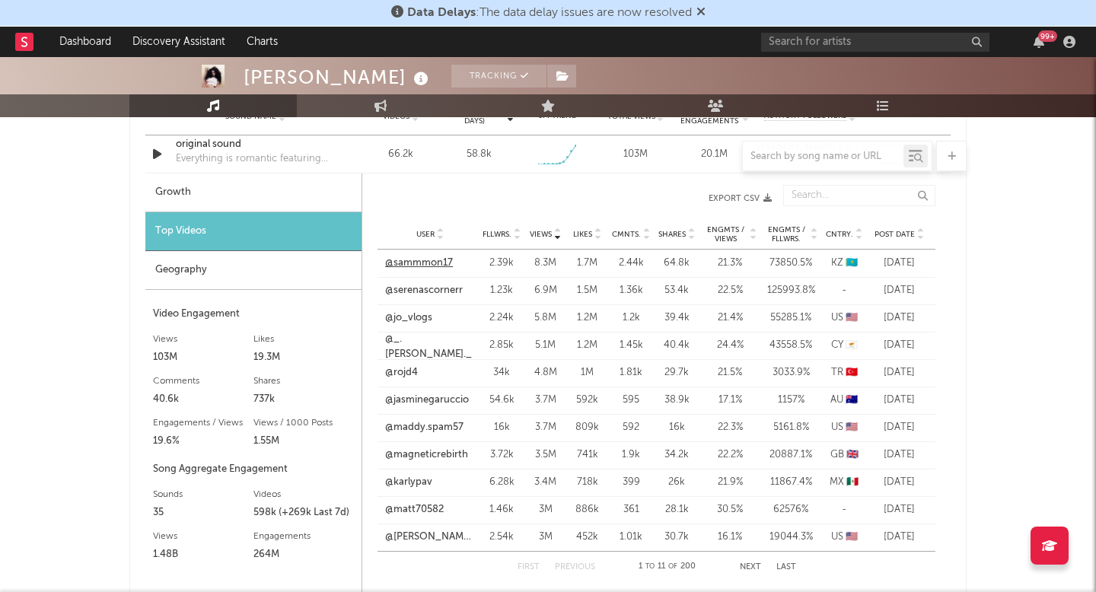  What do you see at coordinates (730, 373) in the screenshot?
I see `div: 21.5 %` at bounding box center [730, 373].